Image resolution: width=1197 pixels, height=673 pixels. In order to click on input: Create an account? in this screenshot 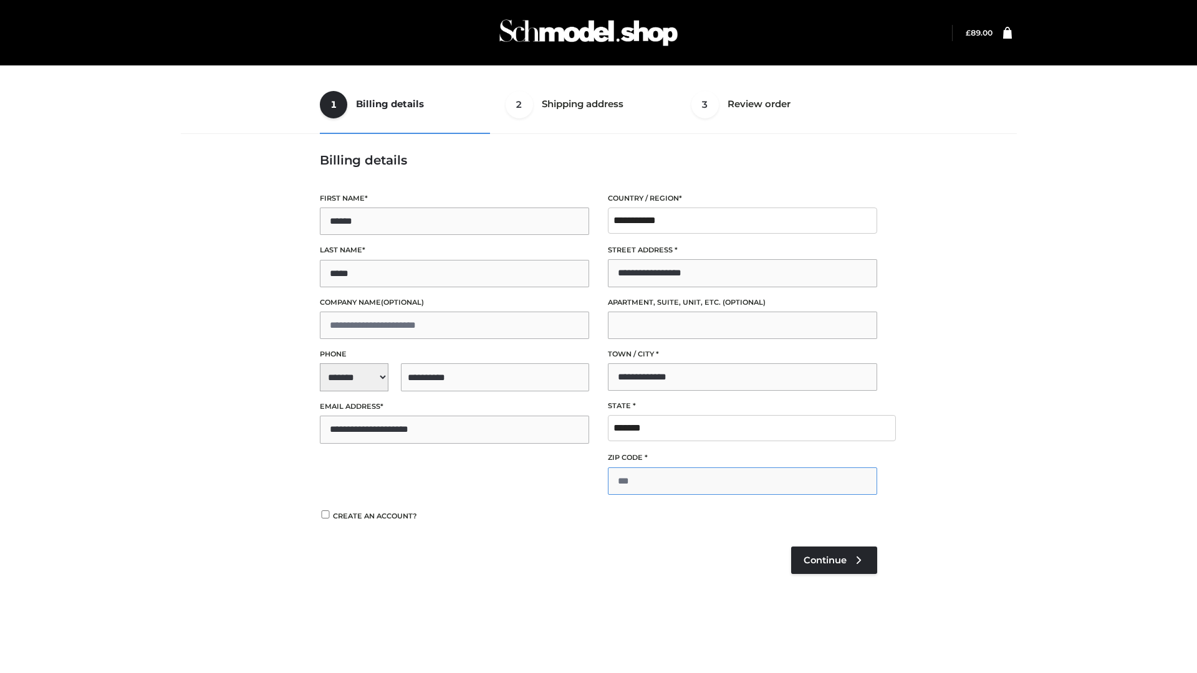, I will do `click(325, 514)`.